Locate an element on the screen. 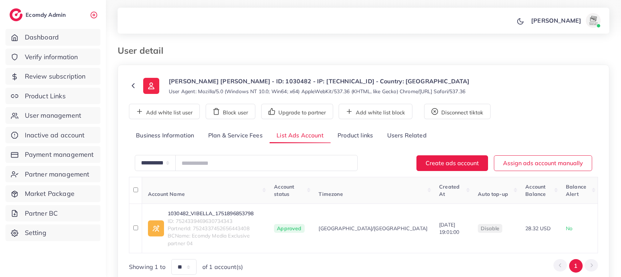 The image size is (621, 277). span: Account Balance is located at coordinates (536, 190).